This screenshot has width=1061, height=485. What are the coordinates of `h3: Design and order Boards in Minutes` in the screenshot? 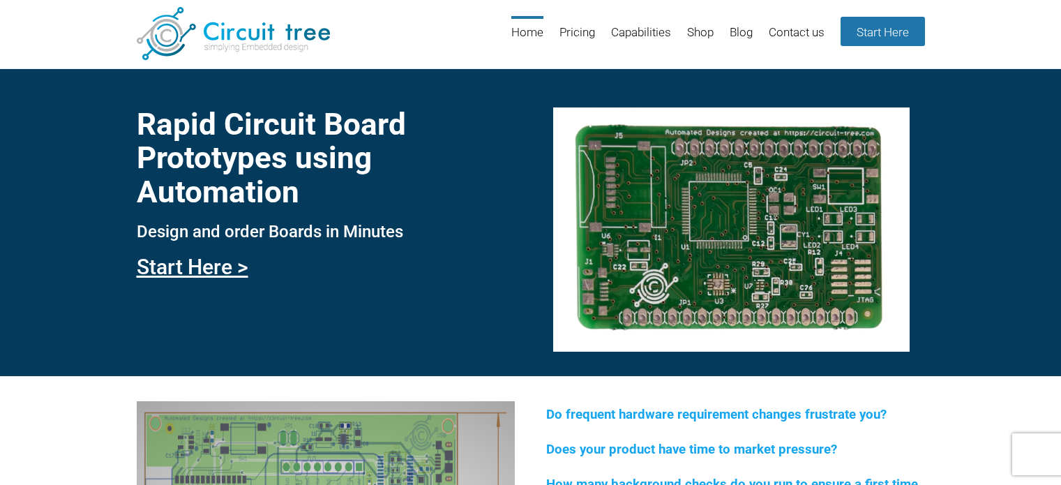 It's located at (326, 232).